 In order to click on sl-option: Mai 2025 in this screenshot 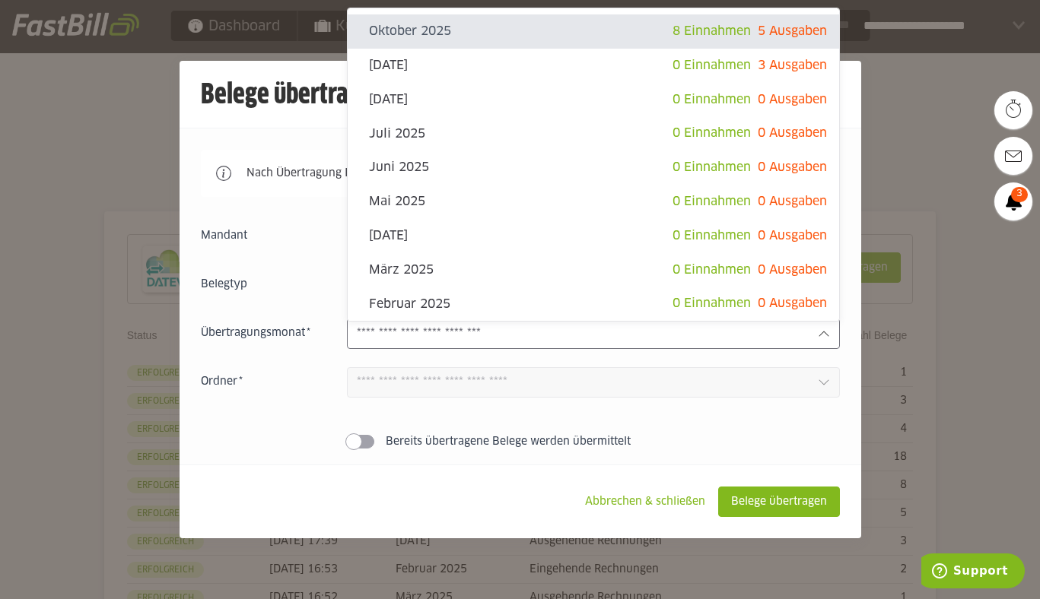, I will do `click(593, 202)`.